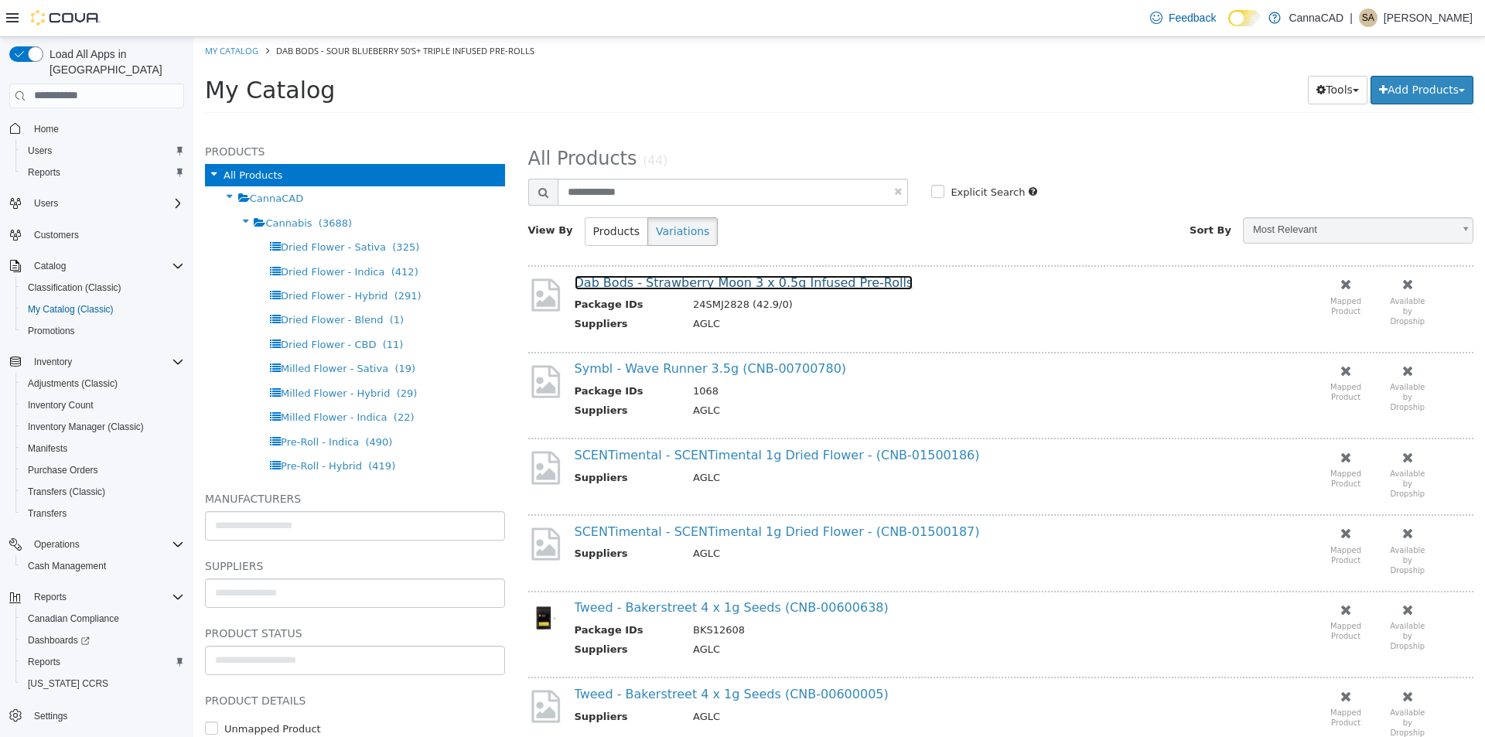  What do you see at coordinates (538, 657) in the screenshot?
I see `a: Tweed - Bakerstreet 4 x 1g Seeds (CNB-00600005)` at bounding box center [538, 657].